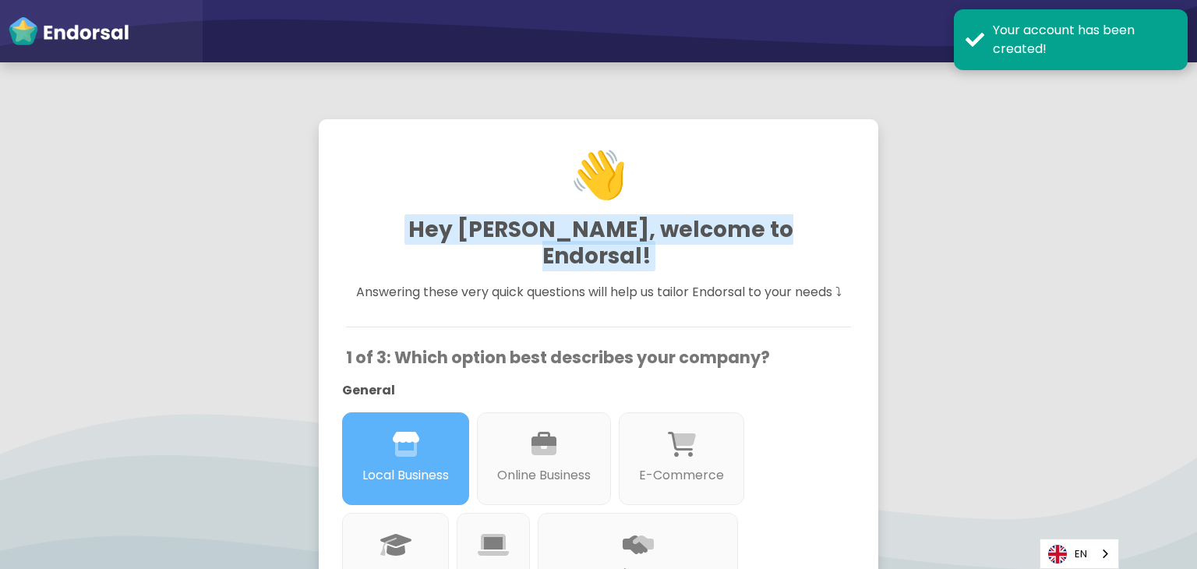  What do you see at coordinates (544, 476) in the screenshot?
I see `p: Online Business` at bounding box center [544, 476].